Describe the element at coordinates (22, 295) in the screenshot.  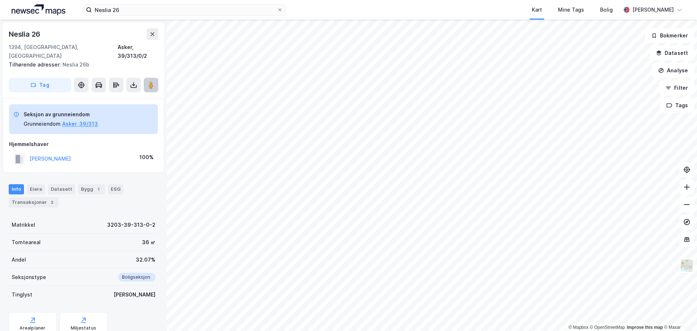
I see `div: Tinglyst` at that location.